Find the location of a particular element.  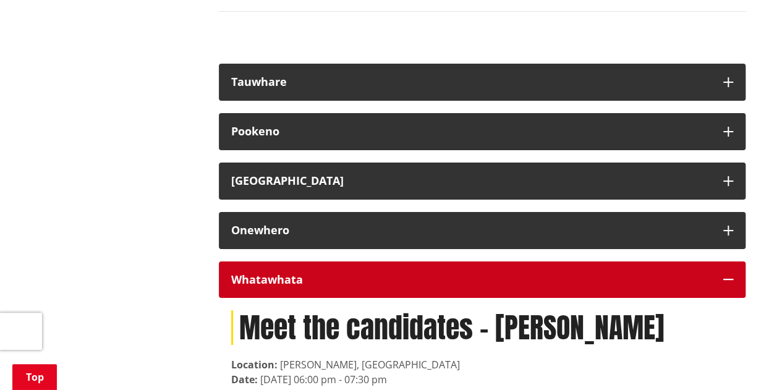

div: Onewhero is located at coordinates (471, 231).